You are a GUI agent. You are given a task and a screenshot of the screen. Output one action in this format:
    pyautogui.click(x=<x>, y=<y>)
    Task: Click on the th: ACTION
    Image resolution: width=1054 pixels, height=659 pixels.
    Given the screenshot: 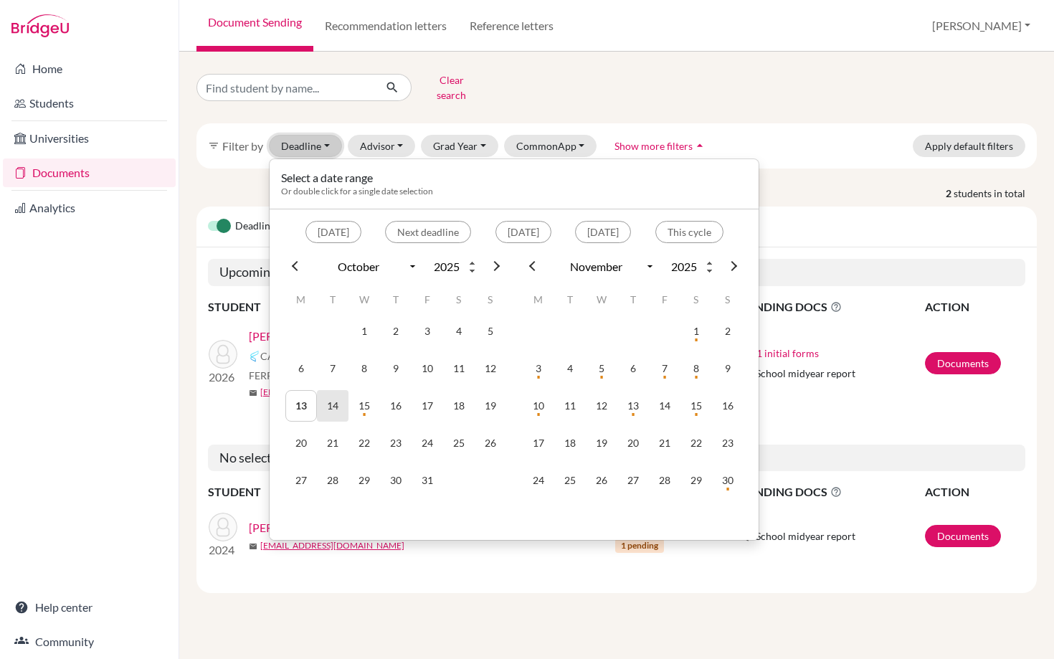 What is the action you would take?
    pyautogui.click(x=974, y=492)
    